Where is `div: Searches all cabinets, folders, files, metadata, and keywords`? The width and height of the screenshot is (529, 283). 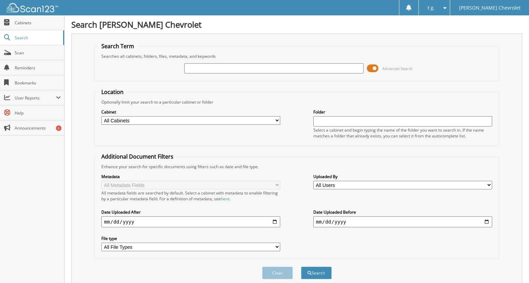 div: Searches all cabinets, folders, files, metadata, and keywords is located at coordinates (297, 56).